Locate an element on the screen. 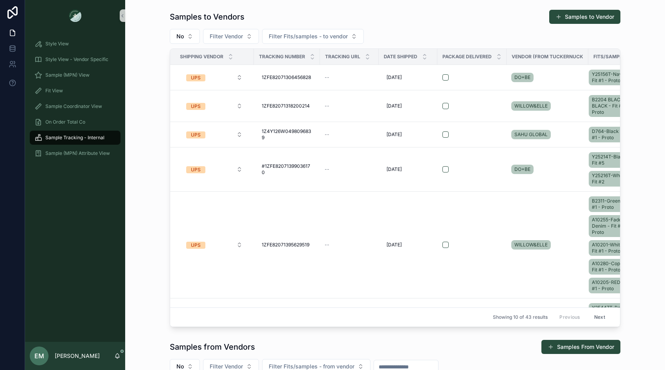 The width and height of the screenshot is (665, 370). a: Sample Tracking - Internal is located at coordinates (75, 138).